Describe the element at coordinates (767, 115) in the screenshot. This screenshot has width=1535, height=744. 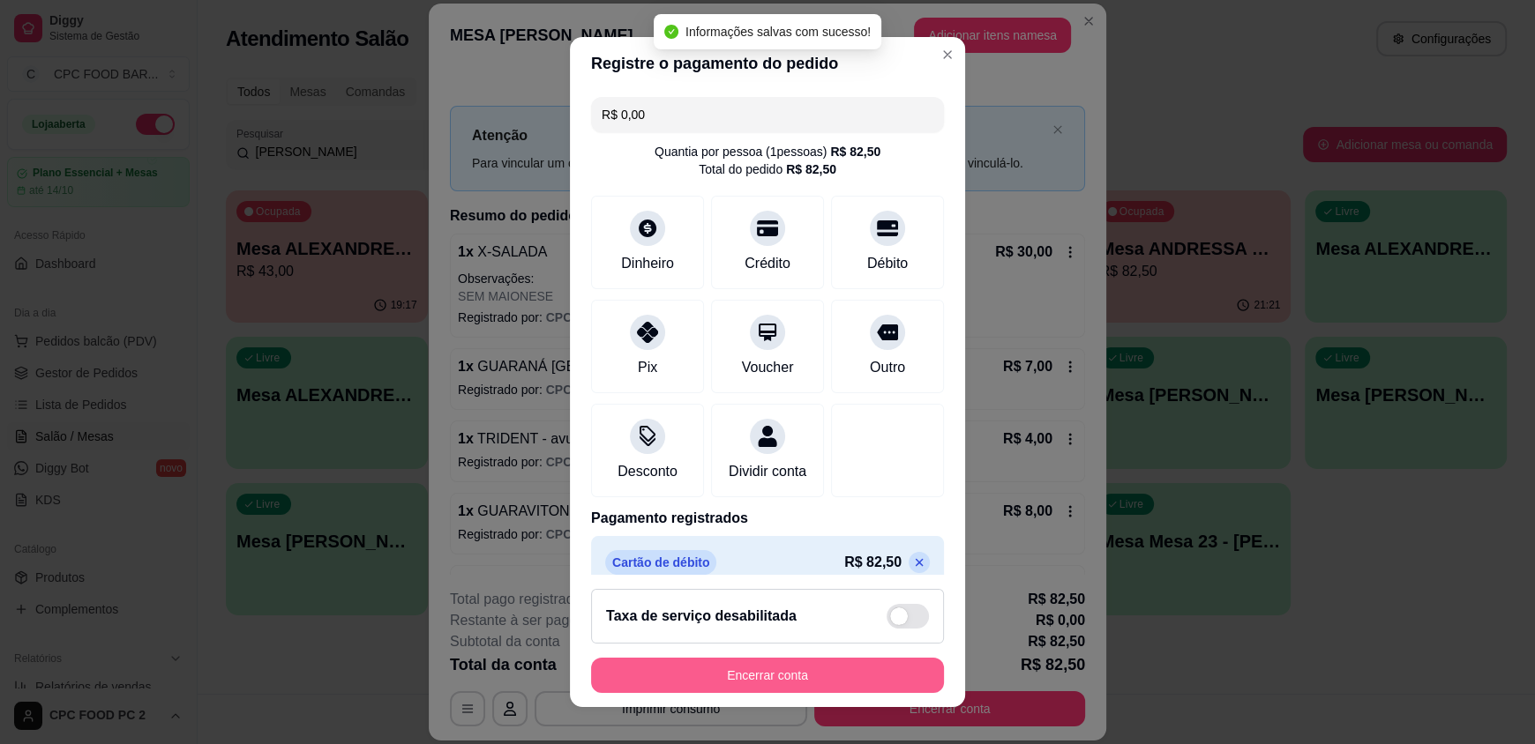
I see `input: Ex.: hambúrguer de cordeiro` at that location.